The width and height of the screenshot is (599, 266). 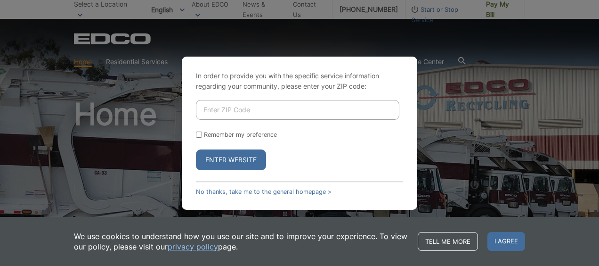 I want to click on label: Remember my preference, so click(x=240, y=134).